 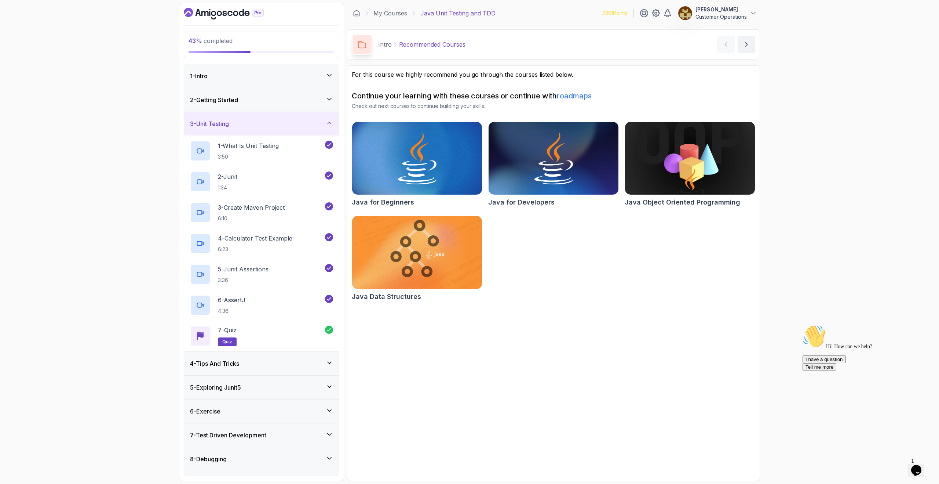 What do you see at coordinates (262, 387) in the screenshot?
I see `button: 5-Exploring Junit5` at bounding box center [262, 387].